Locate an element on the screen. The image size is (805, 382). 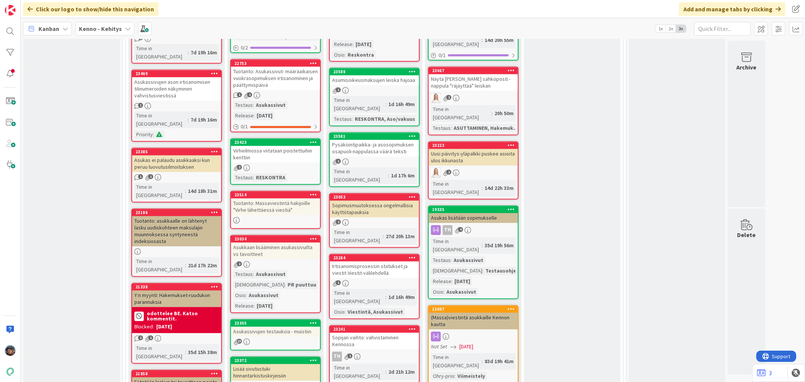
div: Reskontra is located at coordinates (361, 55).